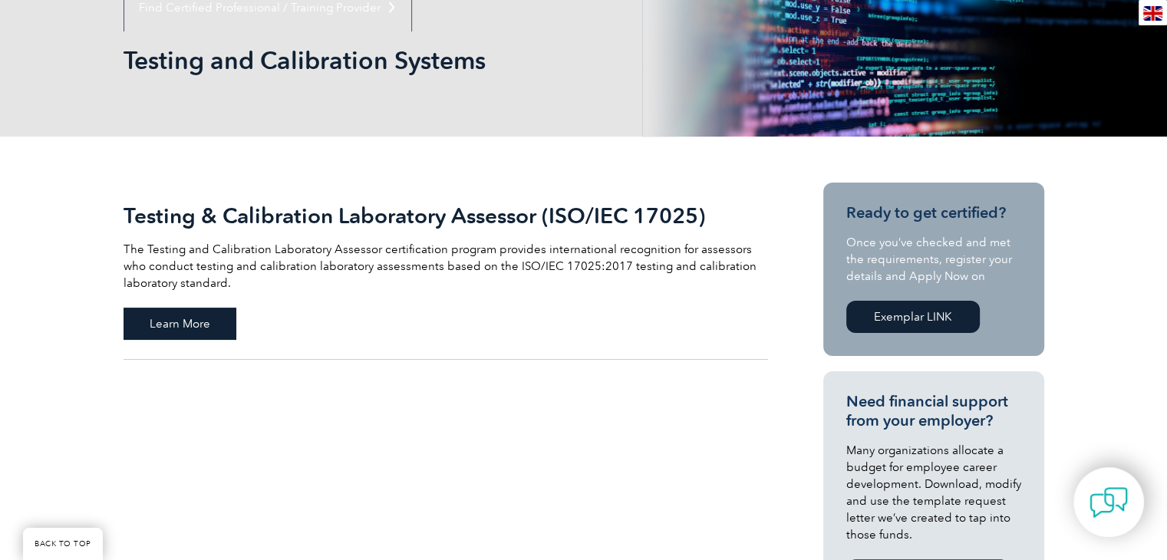 The width and height of the screenshot is (1167, 560). I want to click on a: Testing & Calibration Laboratory Assessor (ISO/IEC 17025) The Testing and Calibration Laboratory ..., so click(446, 271).